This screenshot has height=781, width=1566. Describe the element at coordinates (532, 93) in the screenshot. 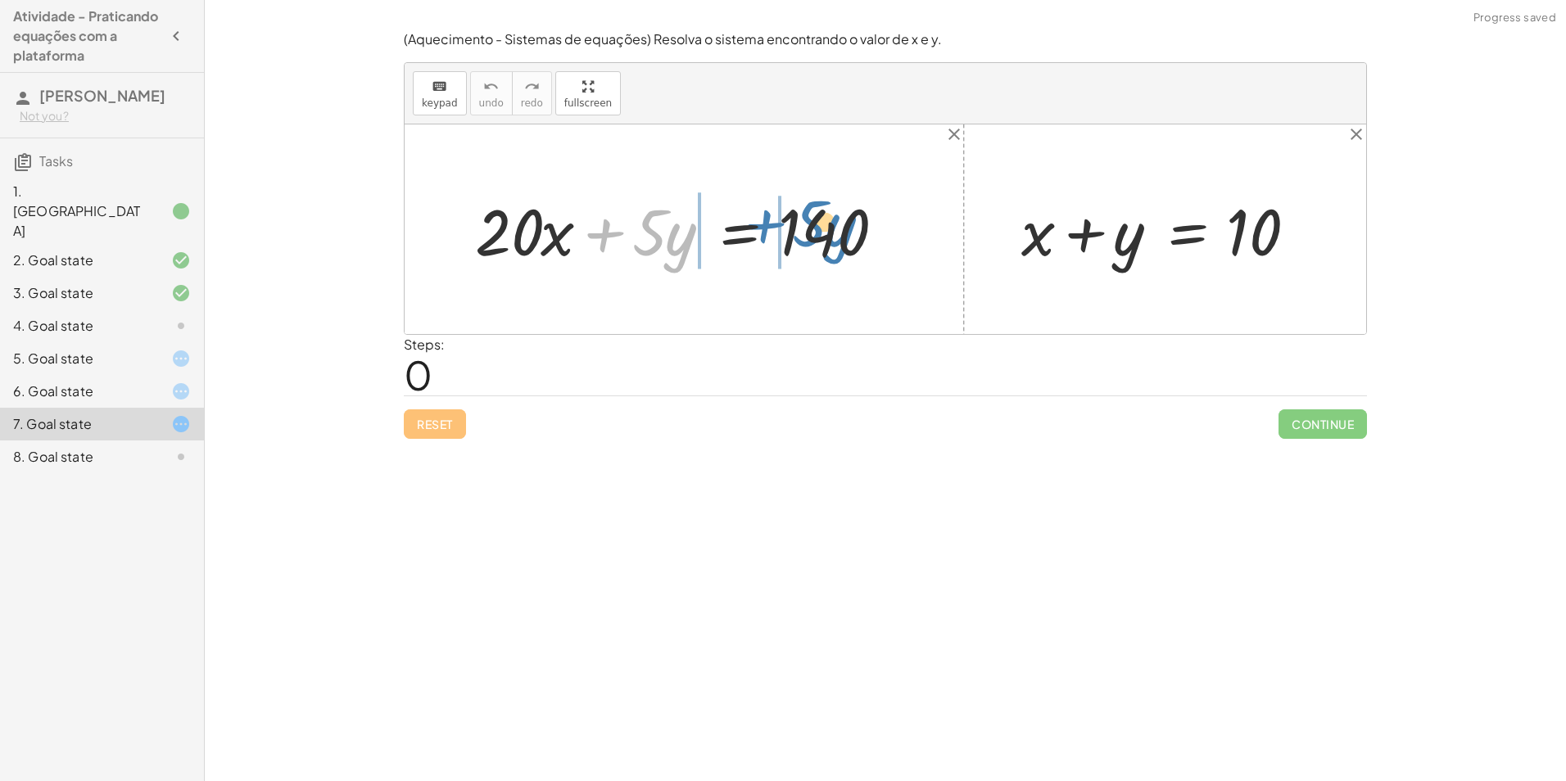

I see `button: redoredo` at that location.